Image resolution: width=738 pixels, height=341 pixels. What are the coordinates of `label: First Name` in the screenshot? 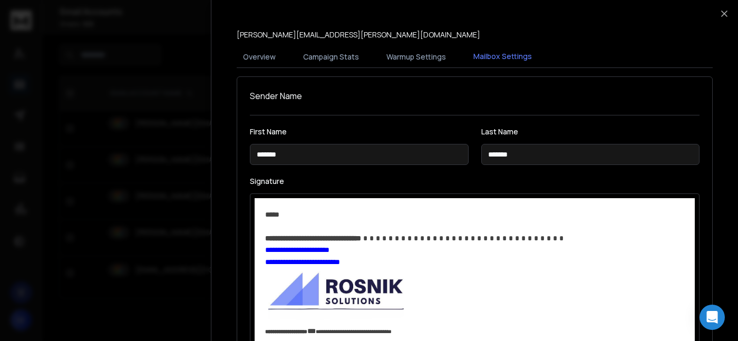 It's located at (359, 132).